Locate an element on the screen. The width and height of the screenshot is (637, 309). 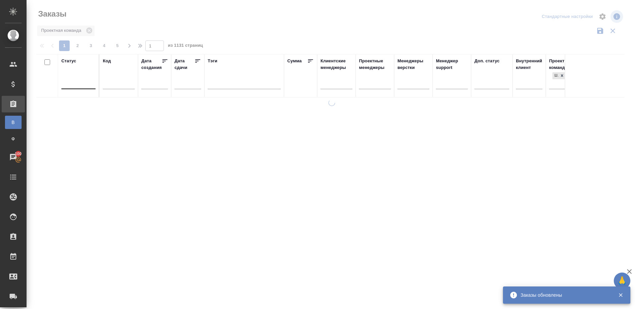
div: Доп. статус is located at coordinates (487, 61).